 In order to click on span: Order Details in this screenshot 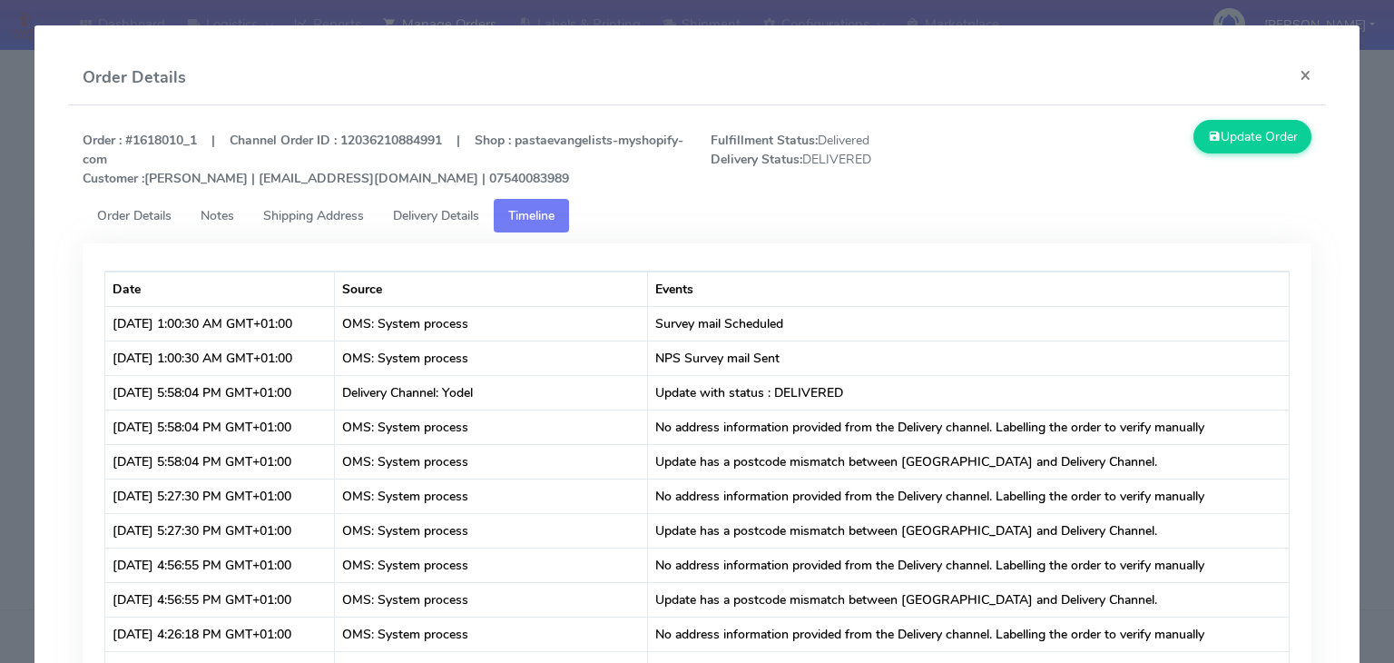, I will do `click(134, 215)`.